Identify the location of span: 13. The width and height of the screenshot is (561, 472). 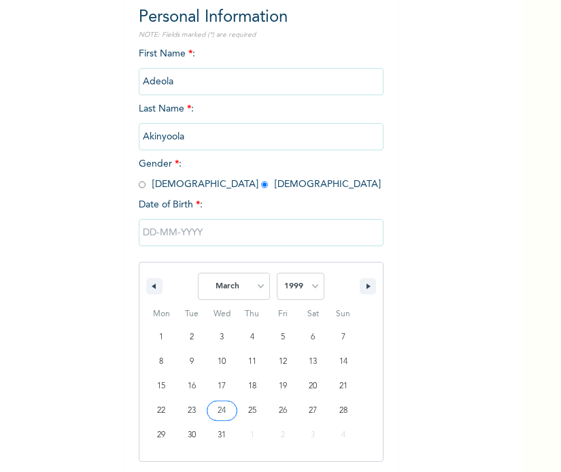
(313, 362).